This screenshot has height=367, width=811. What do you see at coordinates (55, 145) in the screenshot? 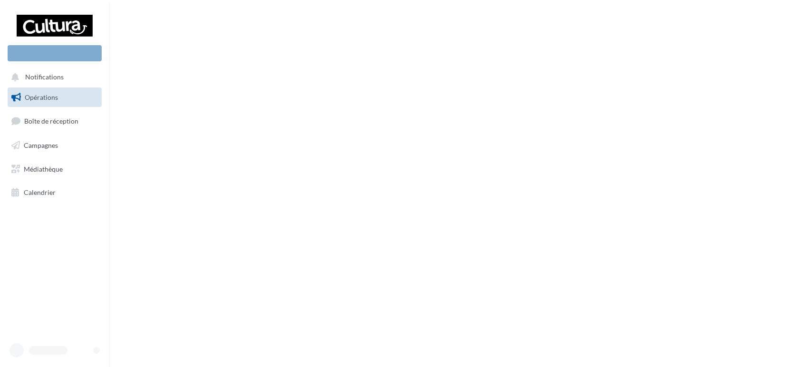
I see `a: Campagnes` at bounding box center [55, 145].